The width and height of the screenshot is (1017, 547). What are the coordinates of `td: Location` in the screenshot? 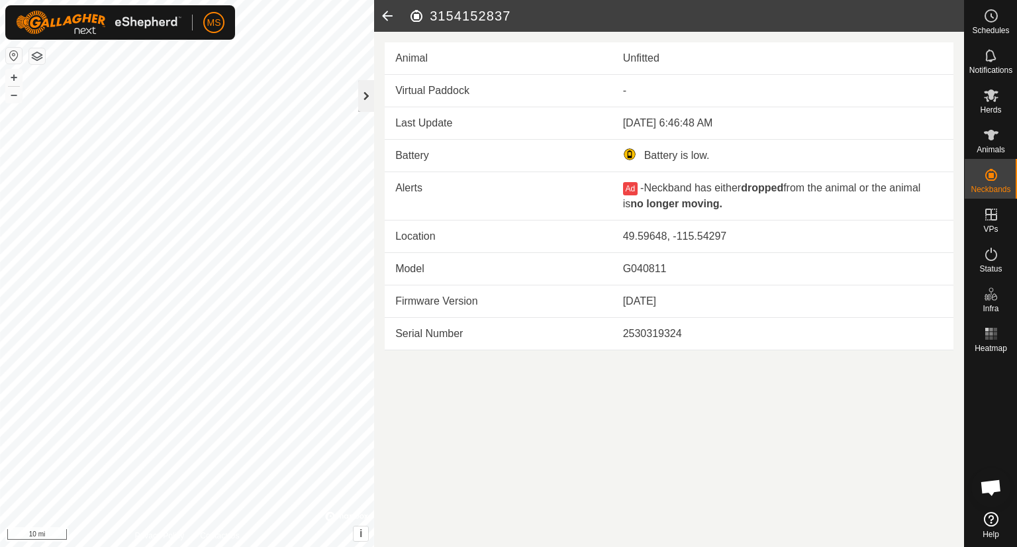 It's located at (499, 236).